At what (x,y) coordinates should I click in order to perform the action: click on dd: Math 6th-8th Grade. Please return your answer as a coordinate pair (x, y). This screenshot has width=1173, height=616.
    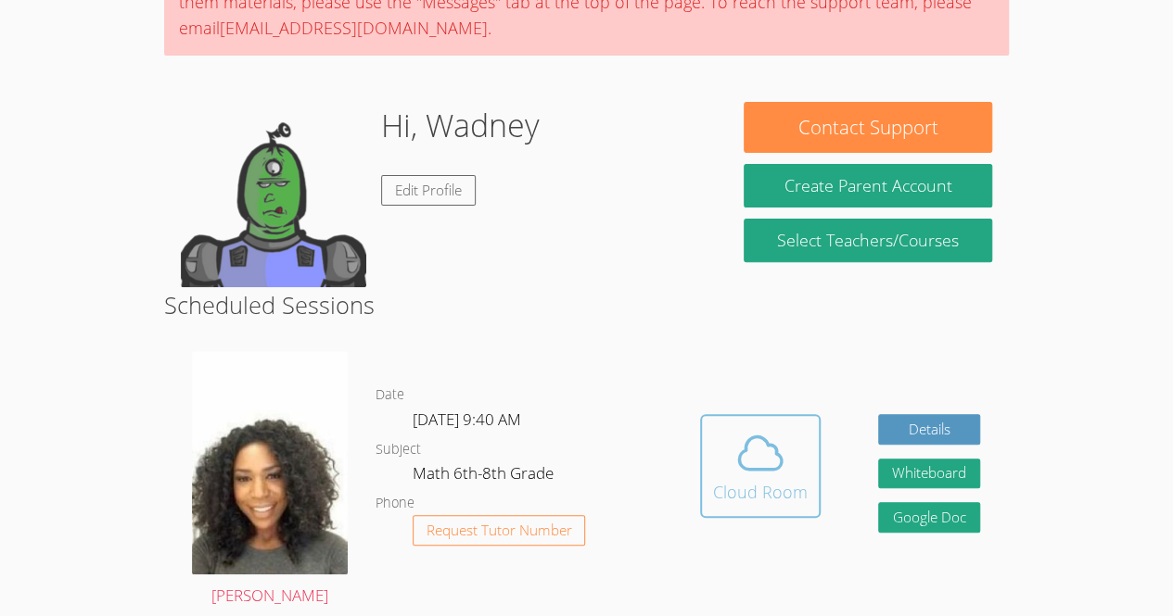
    Looking at the image, I should click on (485, 476).